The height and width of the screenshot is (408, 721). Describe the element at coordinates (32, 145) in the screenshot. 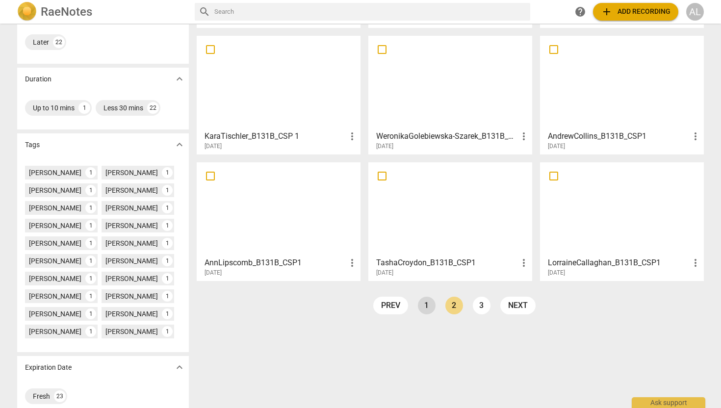

I see `p: Tags` at that location.